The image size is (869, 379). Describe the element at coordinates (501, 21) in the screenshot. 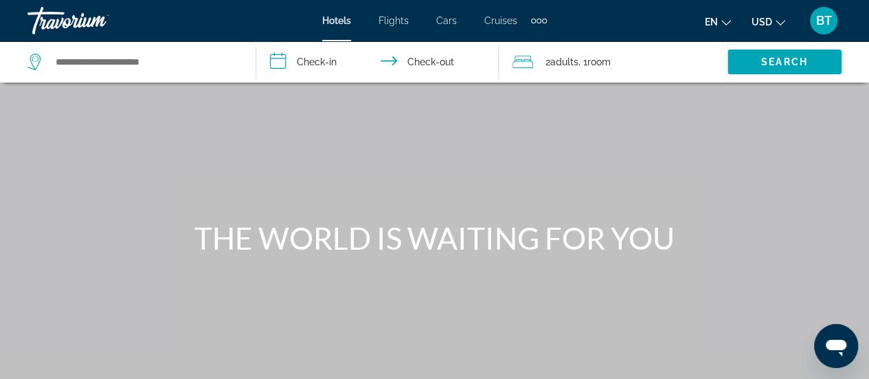

I see `span: Cruises` at that location.